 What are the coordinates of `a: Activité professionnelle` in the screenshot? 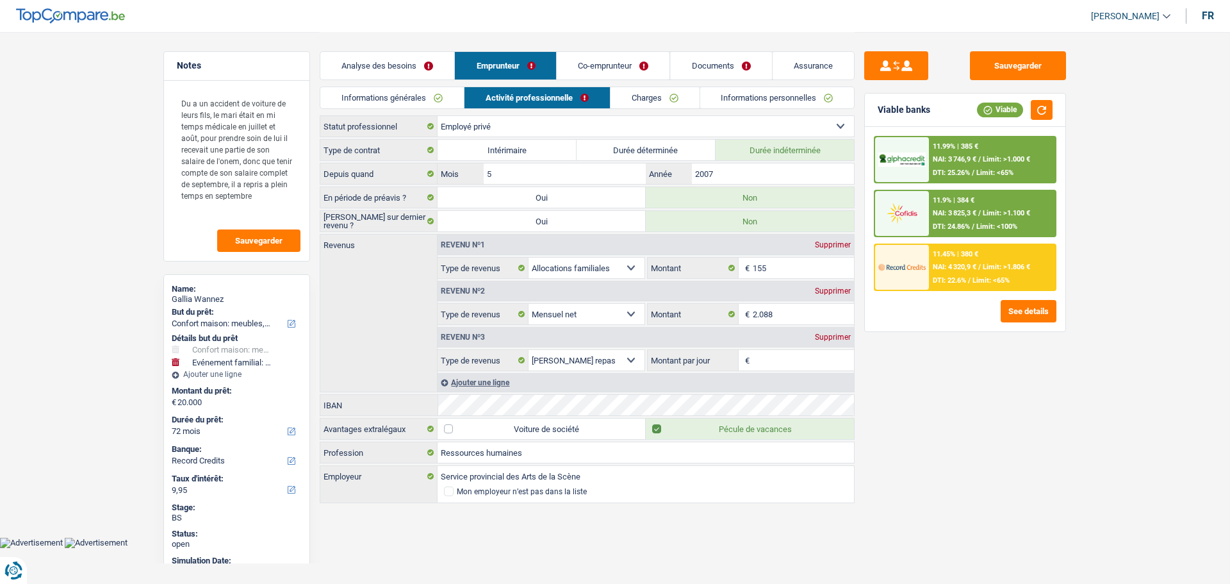 It's located at (537, 97).